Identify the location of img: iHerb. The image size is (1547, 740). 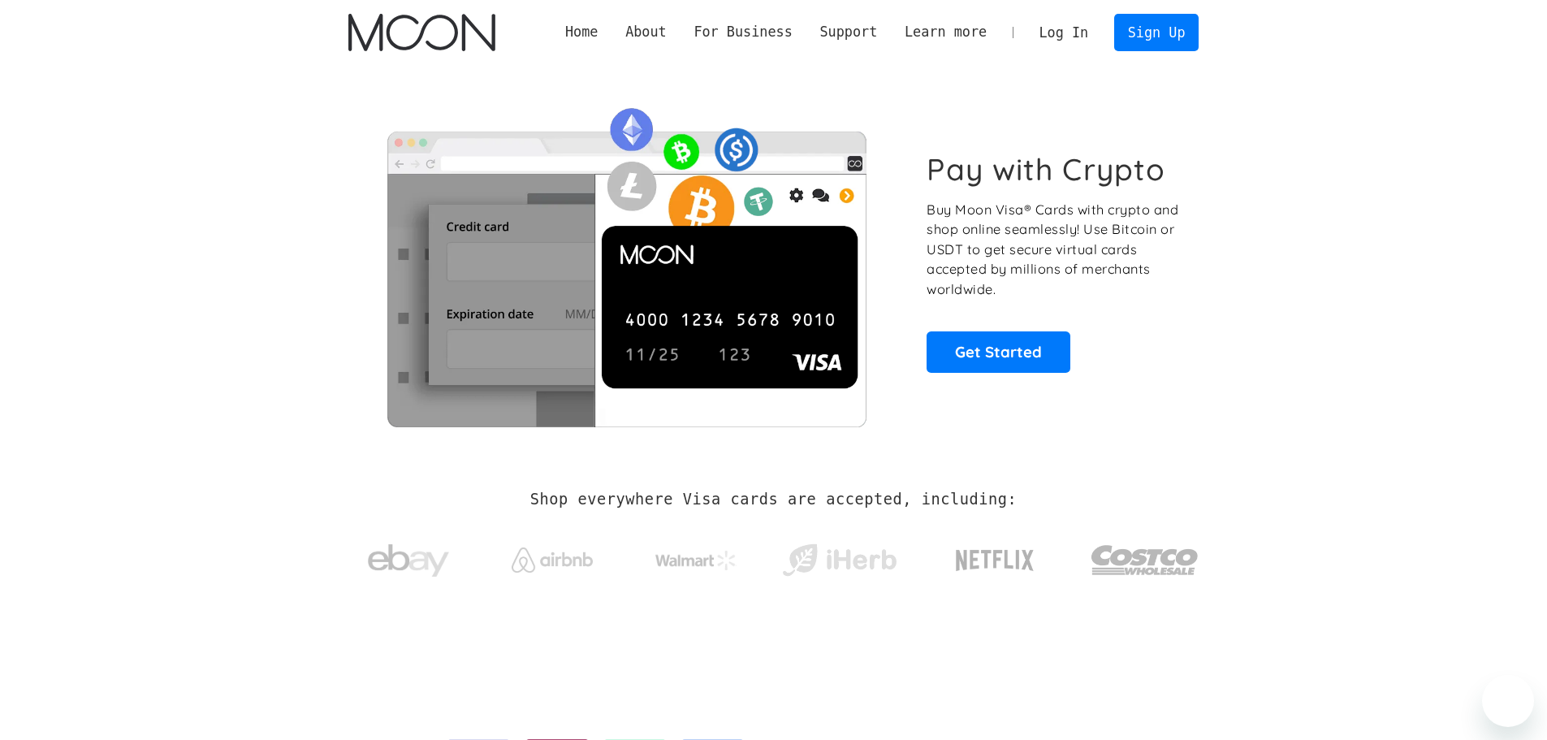
(839, 560).